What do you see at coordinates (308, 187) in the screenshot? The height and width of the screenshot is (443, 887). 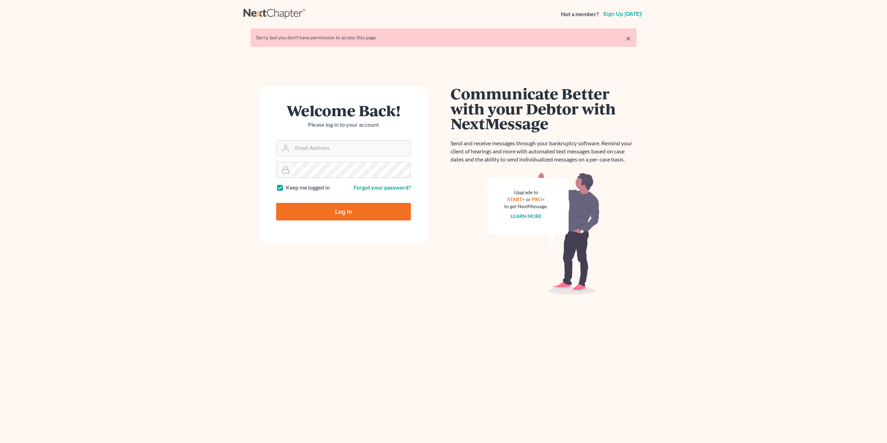 I see `label: Keep me logged in` at bounding box center [308, 187].